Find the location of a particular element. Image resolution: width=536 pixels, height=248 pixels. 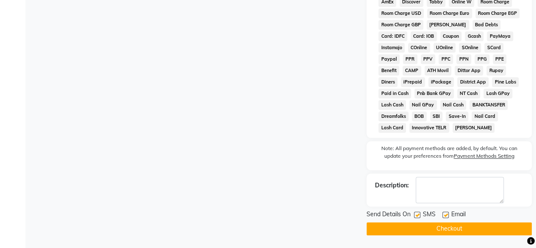

span: Lash Card is located at coordinates (392, 128).